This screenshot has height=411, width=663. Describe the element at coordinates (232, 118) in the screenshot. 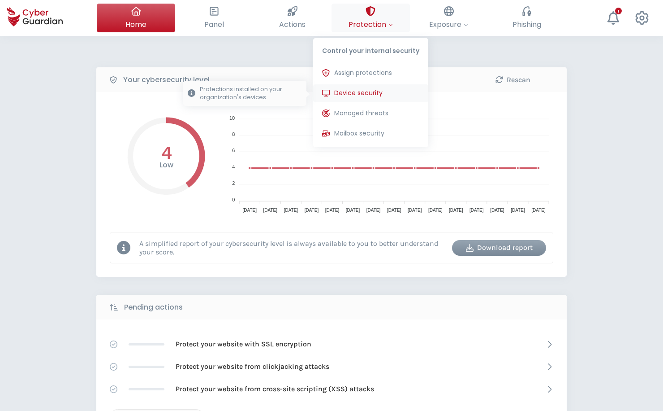

I see `tspan: 10` at that location.